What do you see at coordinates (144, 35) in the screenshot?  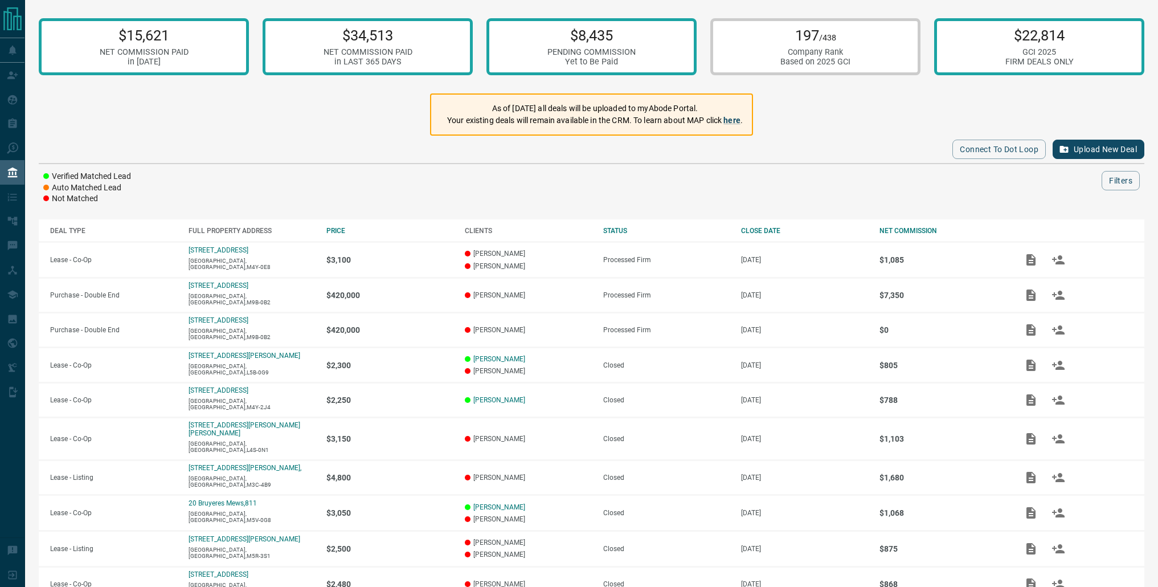 I see `p: $15,621` at bounding box center [144, 35].